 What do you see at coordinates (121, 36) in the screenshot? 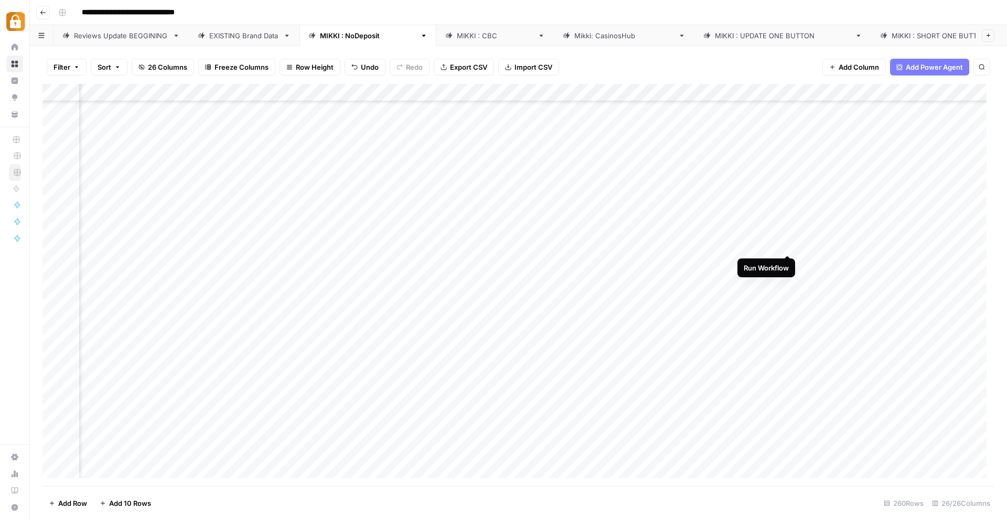
I see `div: Reviews Update BEGGINING` at bounding box center [121, 36].